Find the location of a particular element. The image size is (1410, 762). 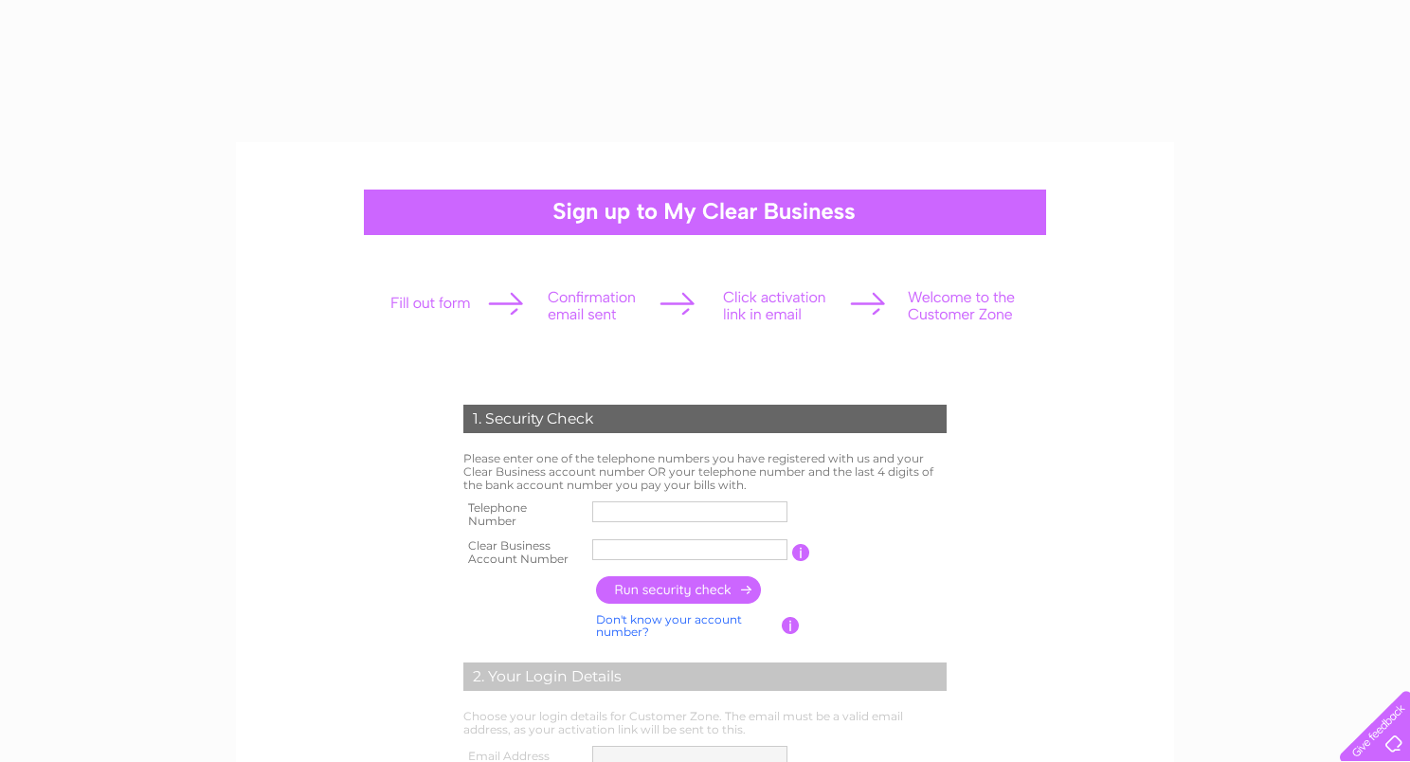

td: Choose your login details for Customer Zone. The email must be a valid email address, as your act... is located at coordinates (705, 723).